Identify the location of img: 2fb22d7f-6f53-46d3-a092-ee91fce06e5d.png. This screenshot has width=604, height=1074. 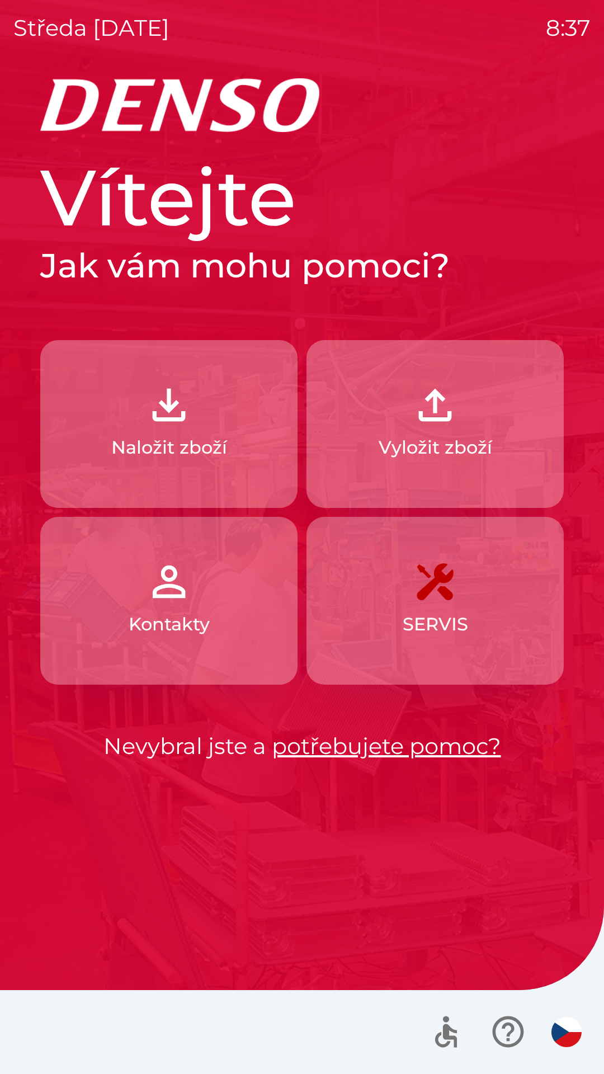
(435, 405).